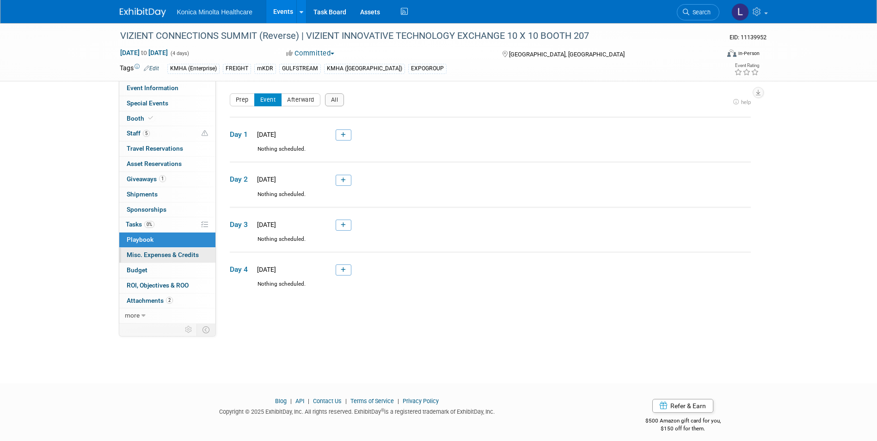  Describe the element at coordinates (268, 100) in the screenshot. I see `button: Event` at that location.